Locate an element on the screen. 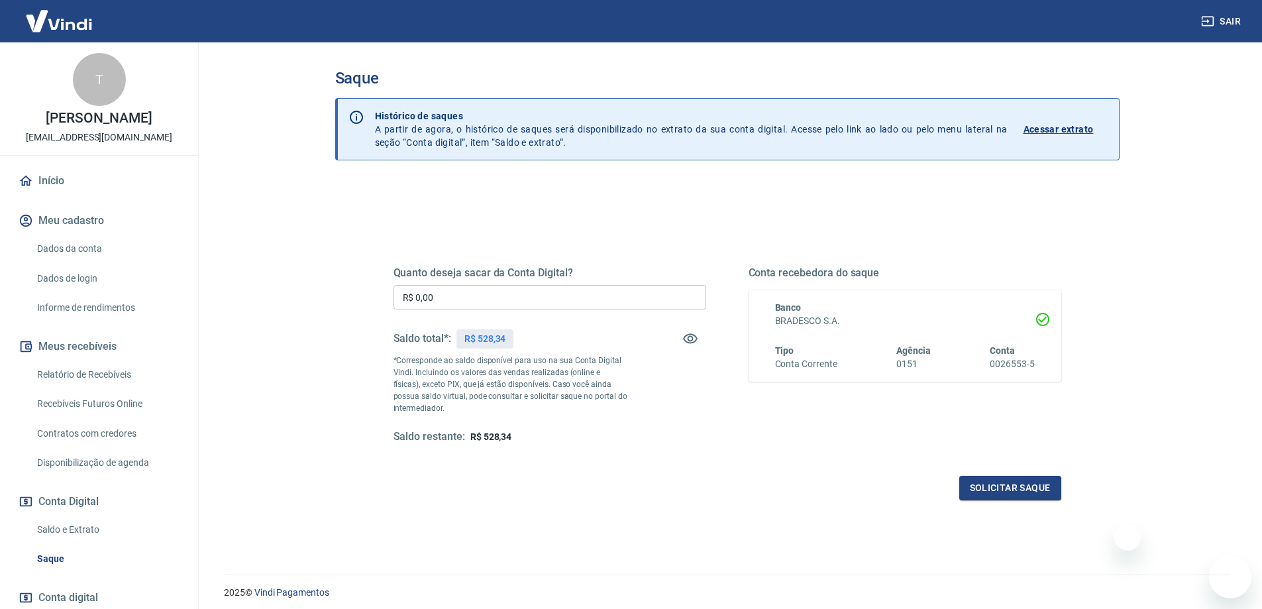 The image size is (1262, 609). h5: Conta recebedora do saque is located at coordinates (905, 273).